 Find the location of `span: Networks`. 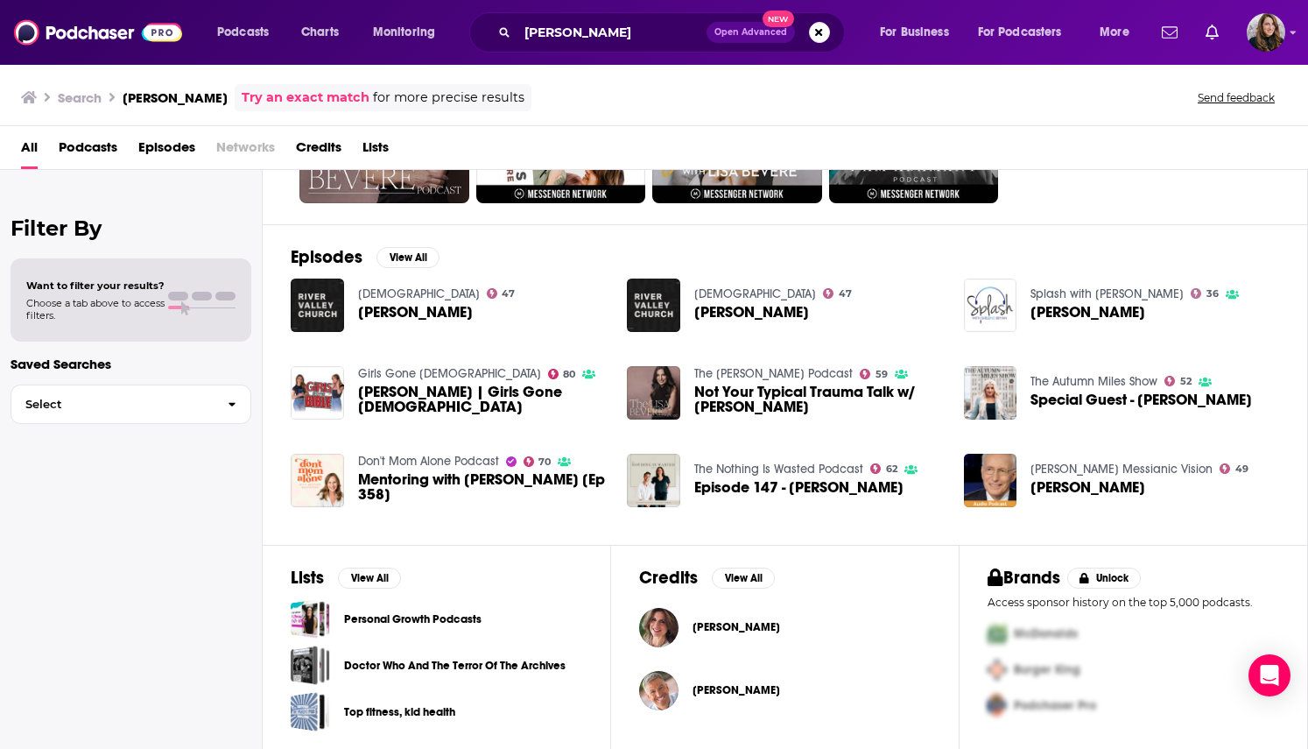

span: Networks is located at coordinates (245, 151).